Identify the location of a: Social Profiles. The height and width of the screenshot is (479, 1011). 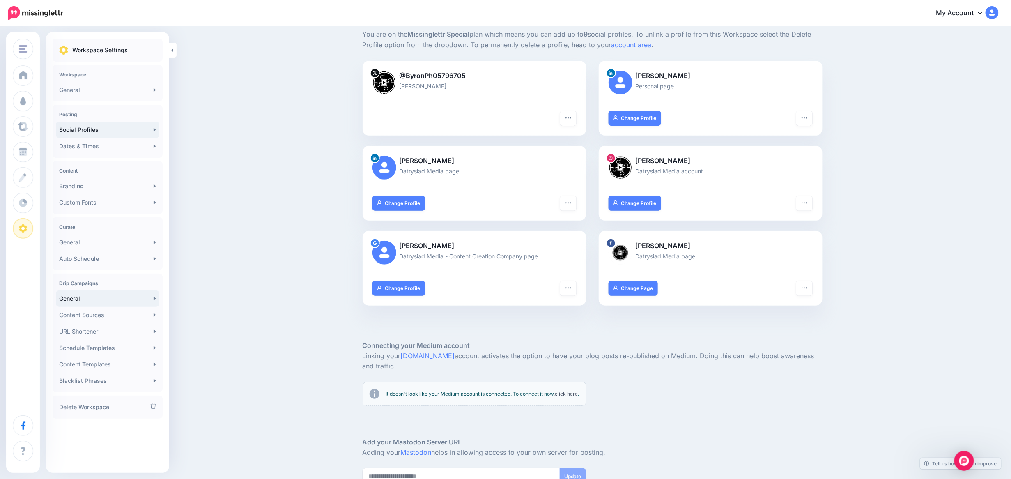
(108, 130).